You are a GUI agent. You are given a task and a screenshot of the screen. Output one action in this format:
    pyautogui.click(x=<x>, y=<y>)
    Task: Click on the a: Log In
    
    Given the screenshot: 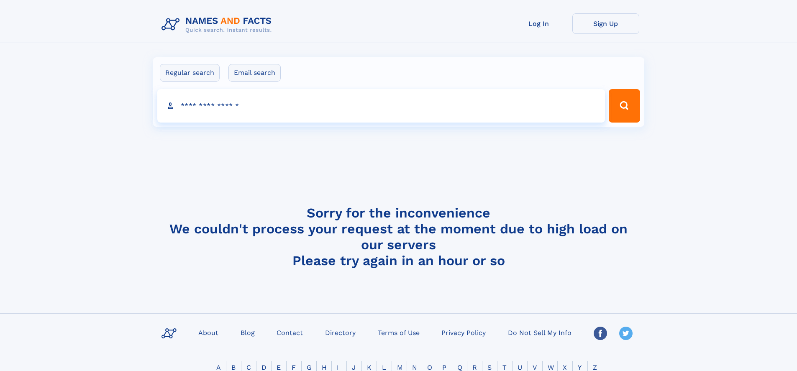 What is the action you would take?
    pyautogui.click(x=539, y=23)
    